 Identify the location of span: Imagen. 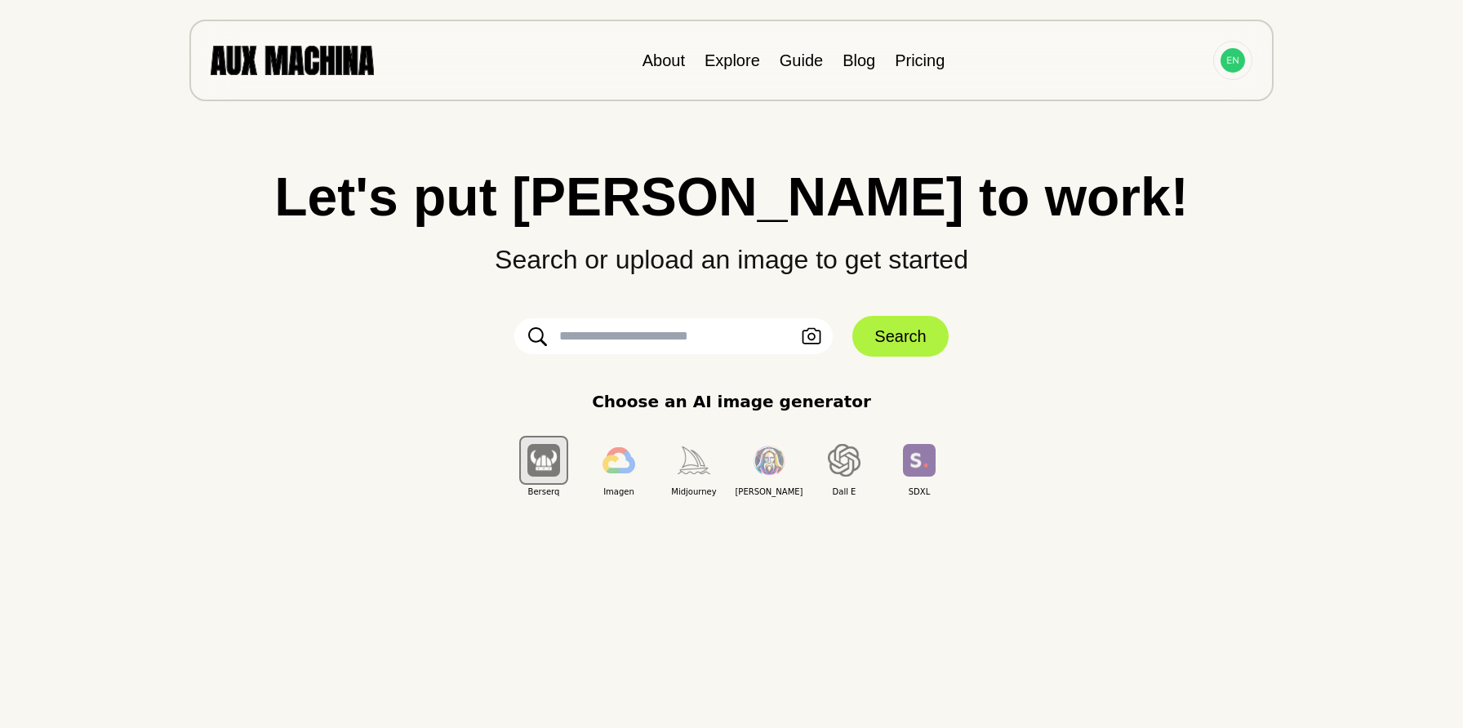
(619, 492).